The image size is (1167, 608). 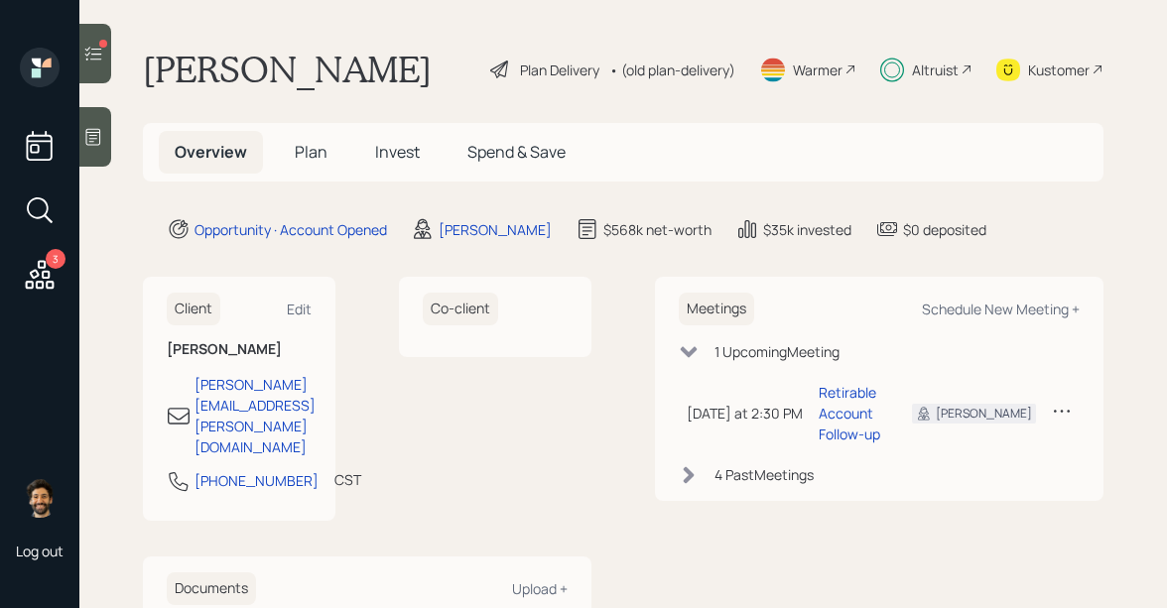 I want to click on div: $35k invested, so click(x=807, y=229).